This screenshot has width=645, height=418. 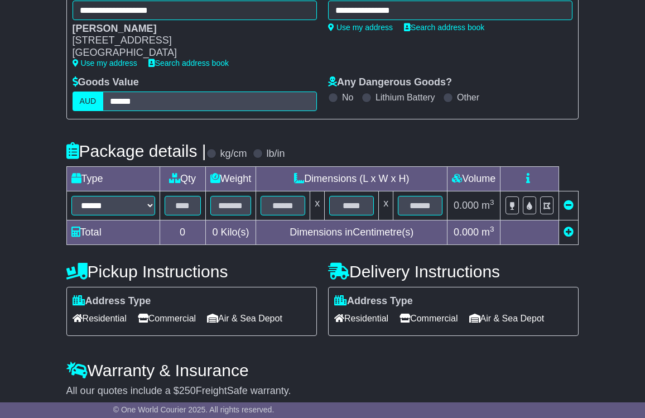 What do you see at coordinates (194, 410) in the screenshot?
I see `span: © One World Courier 2025. All rights reserved.` at bounding box center [194, 410].